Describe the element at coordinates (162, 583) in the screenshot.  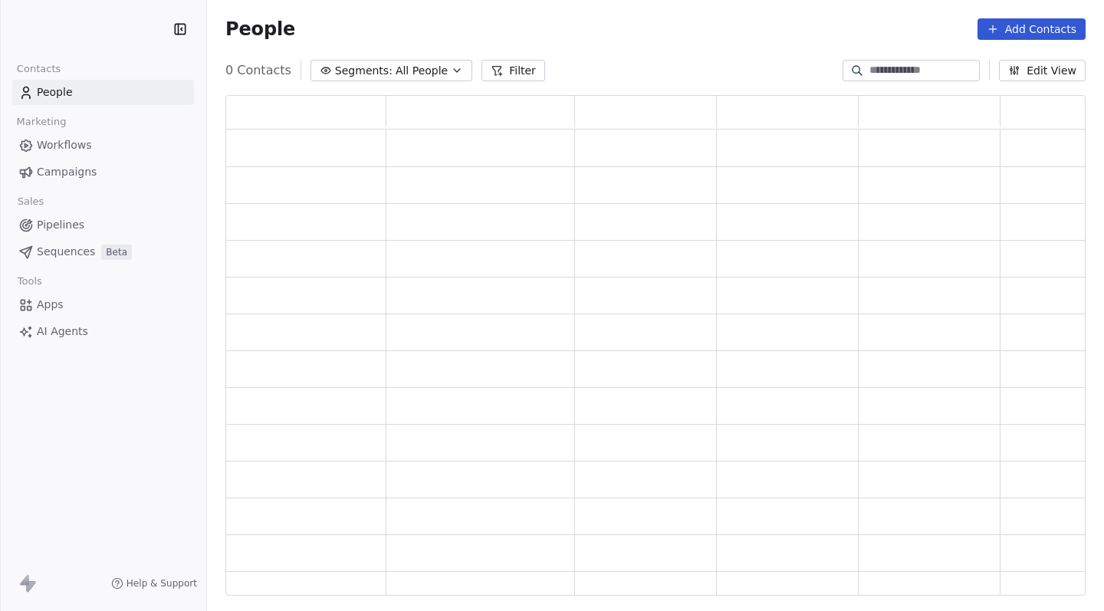
I see `span: Help & Support` at that location.